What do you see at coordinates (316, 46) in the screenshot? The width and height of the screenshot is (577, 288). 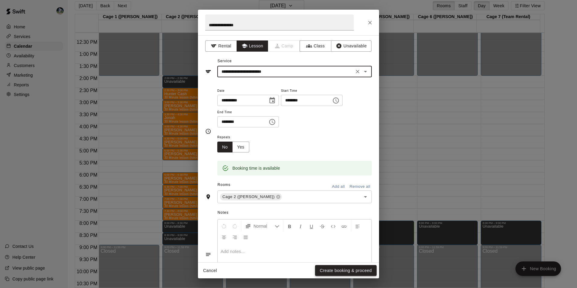 I see `button: Class` at bounding box center [316, 46].